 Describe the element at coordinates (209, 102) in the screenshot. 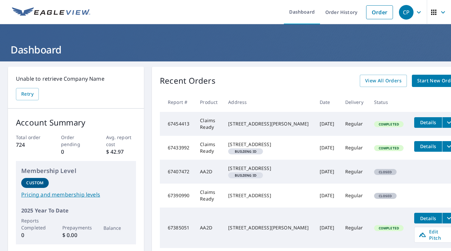

I see `th: Product` at that location.